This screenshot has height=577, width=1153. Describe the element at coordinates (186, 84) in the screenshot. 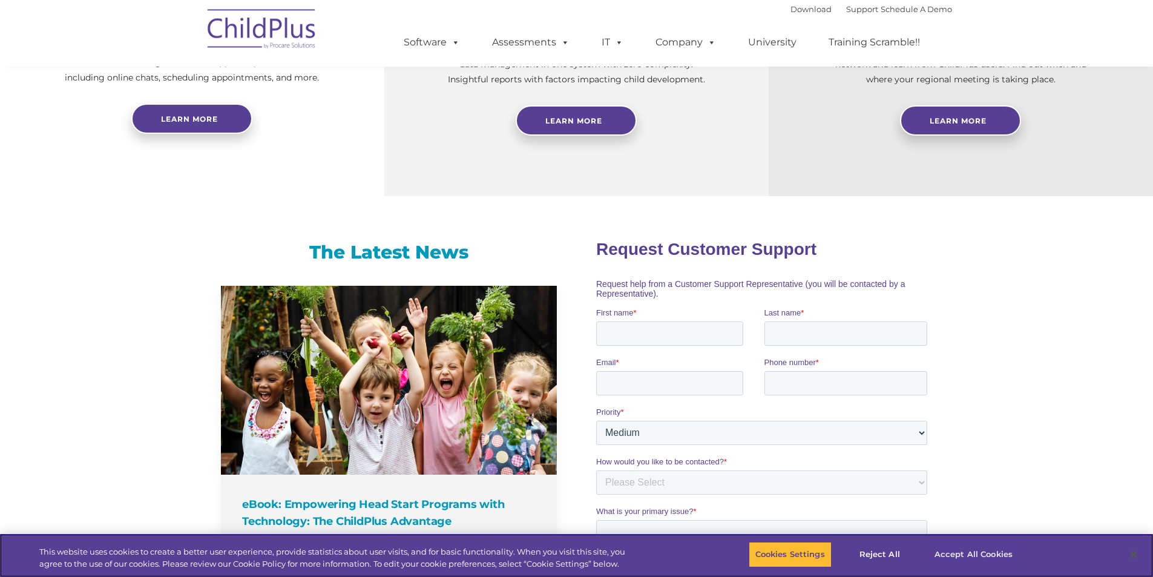

I see `span: Last name` at that location.